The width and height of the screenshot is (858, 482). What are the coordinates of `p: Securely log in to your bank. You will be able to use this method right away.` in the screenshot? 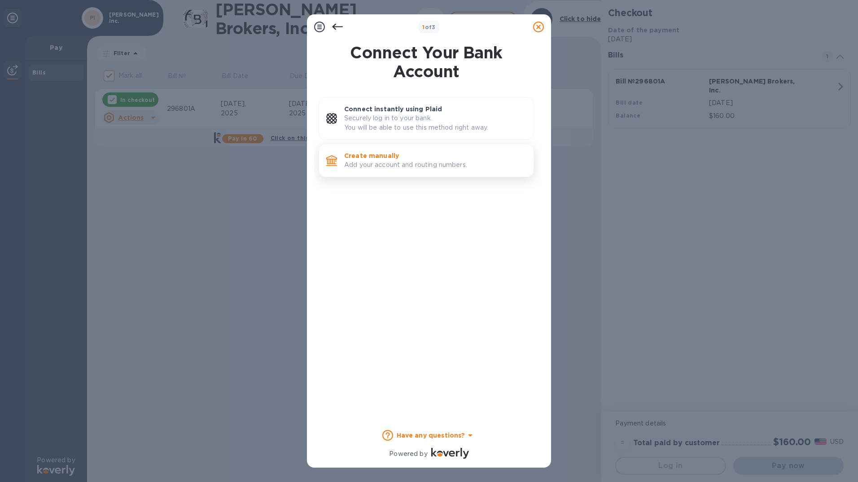 It's located at (435, 123).